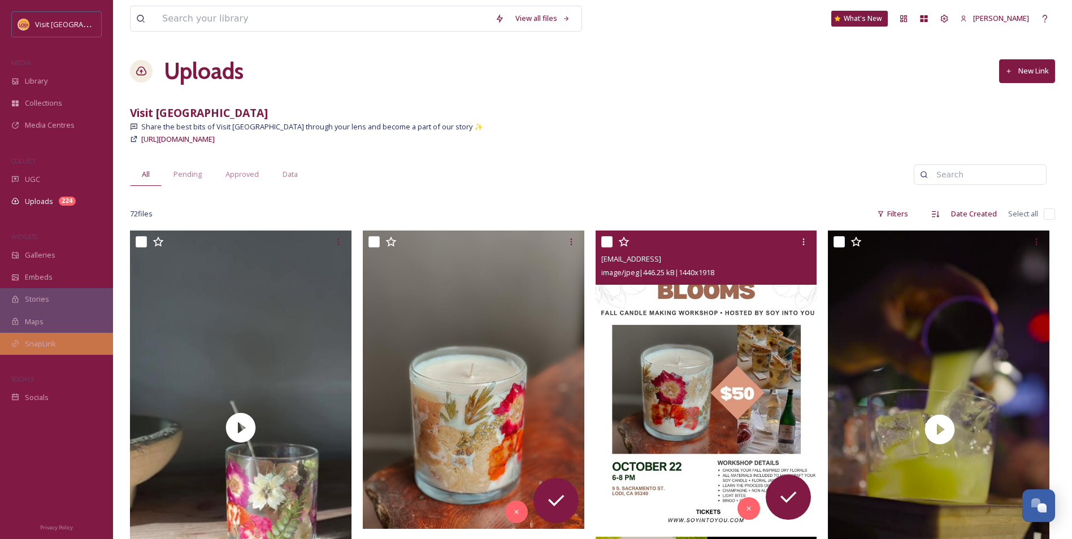  What do you see at coordinates (24, 24) in the screenshot?
I see `img: Square%20Social%20Visit%20Lodi.png` at bounding box center [24, 24].